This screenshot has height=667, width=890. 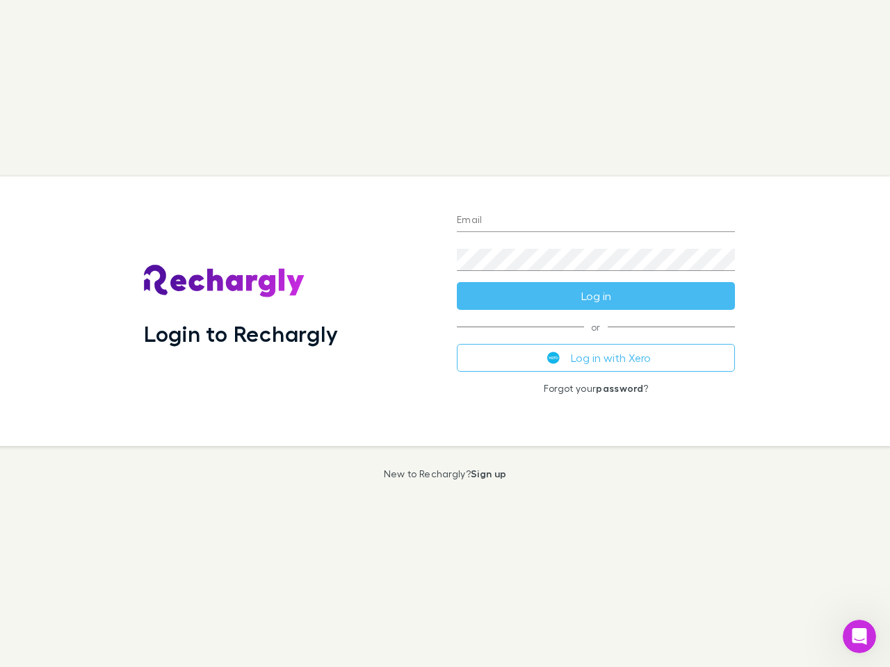 I want to click on img: Rechargly's Logo, so click(x=225, y=282).